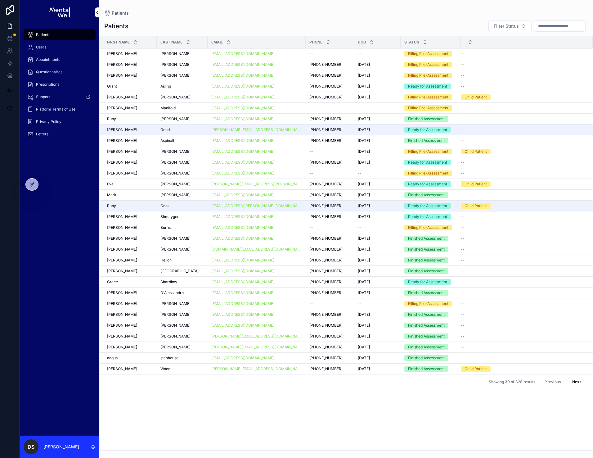  I want to click on a: Prescriptions, so click(60, 84).